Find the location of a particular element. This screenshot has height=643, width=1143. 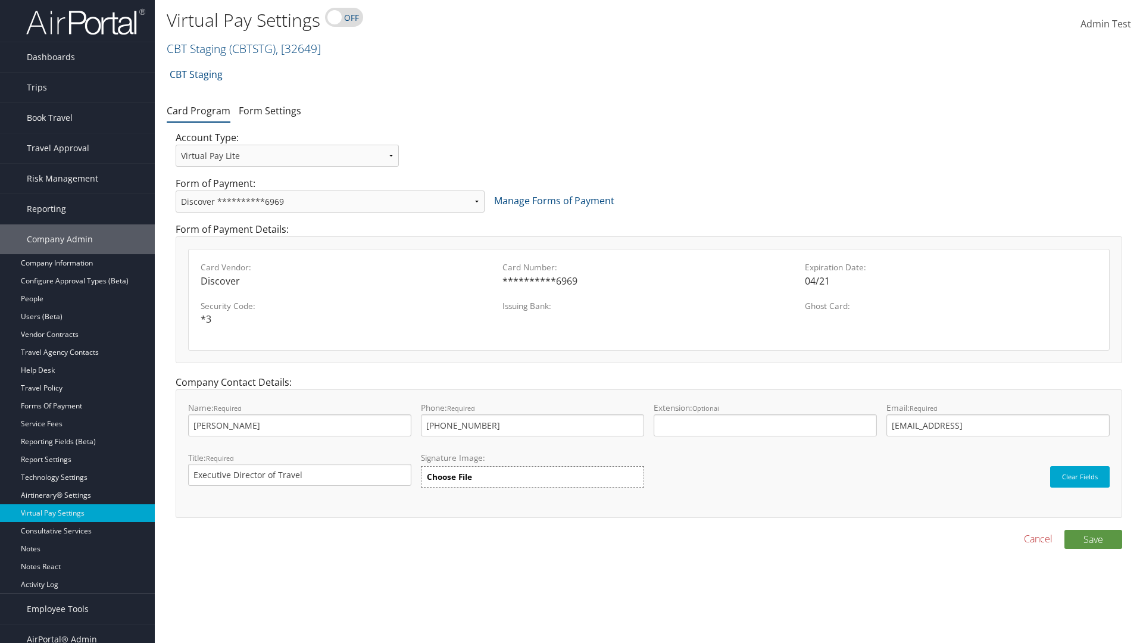

label: Phone: is located at coordinates (532, 419).